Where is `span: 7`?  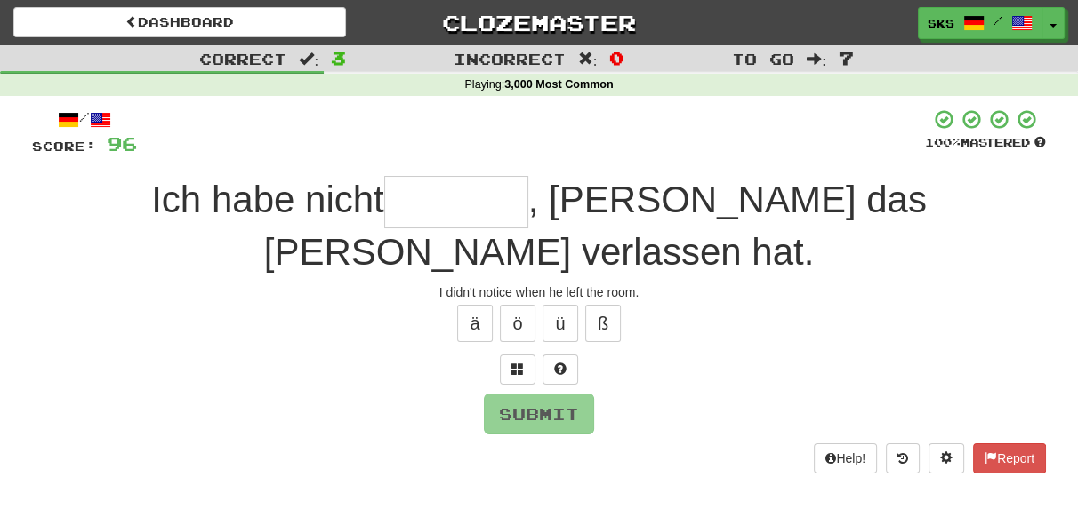 span: 7 is located at coordinates (846, 58).